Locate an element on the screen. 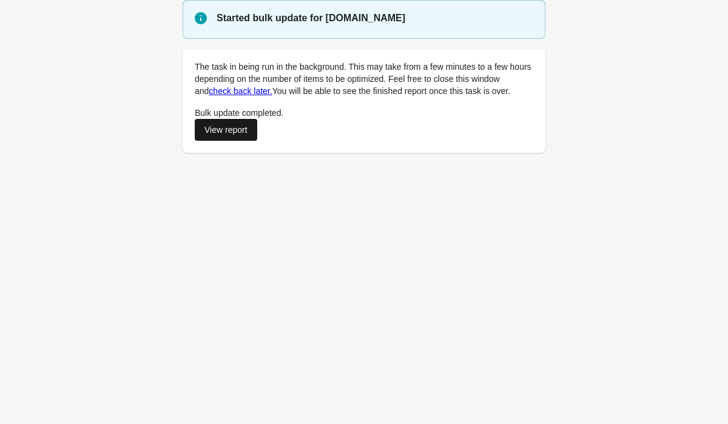 Image resolution: width=728 pixels, height=424 pixels. div: View report is located at coordinates (226, 130).